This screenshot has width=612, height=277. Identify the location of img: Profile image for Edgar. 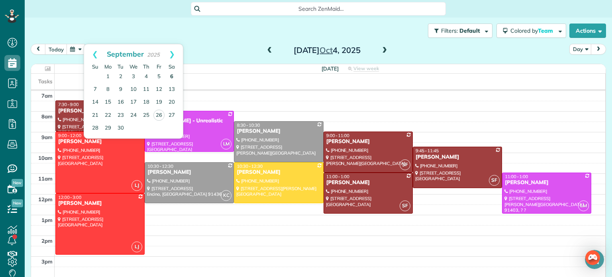
(123, 21).